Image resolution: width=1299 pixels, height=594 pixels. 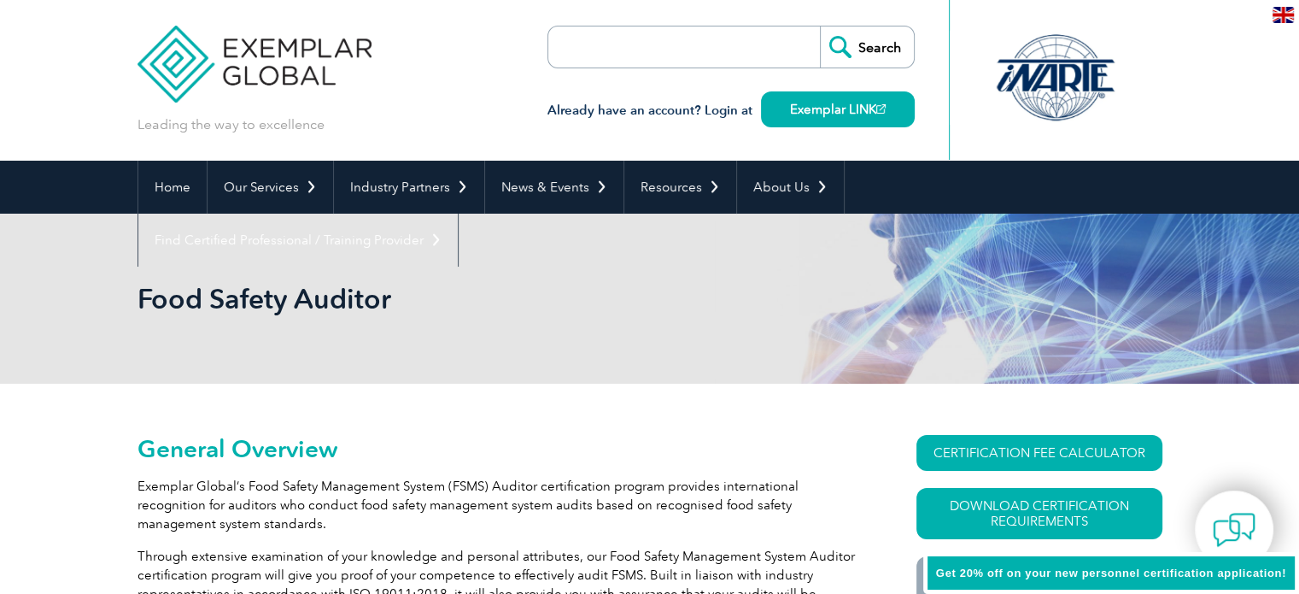 I want to click on input: Search, so click(x=867, y=47).